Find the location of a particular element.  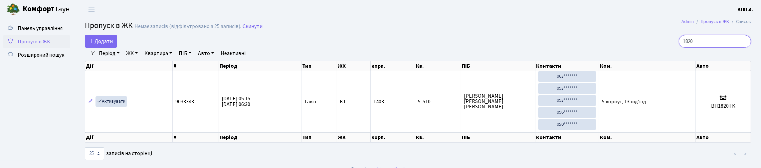

span: 5 корпус, 13 під'їзд is located at coordinates (624, 101).